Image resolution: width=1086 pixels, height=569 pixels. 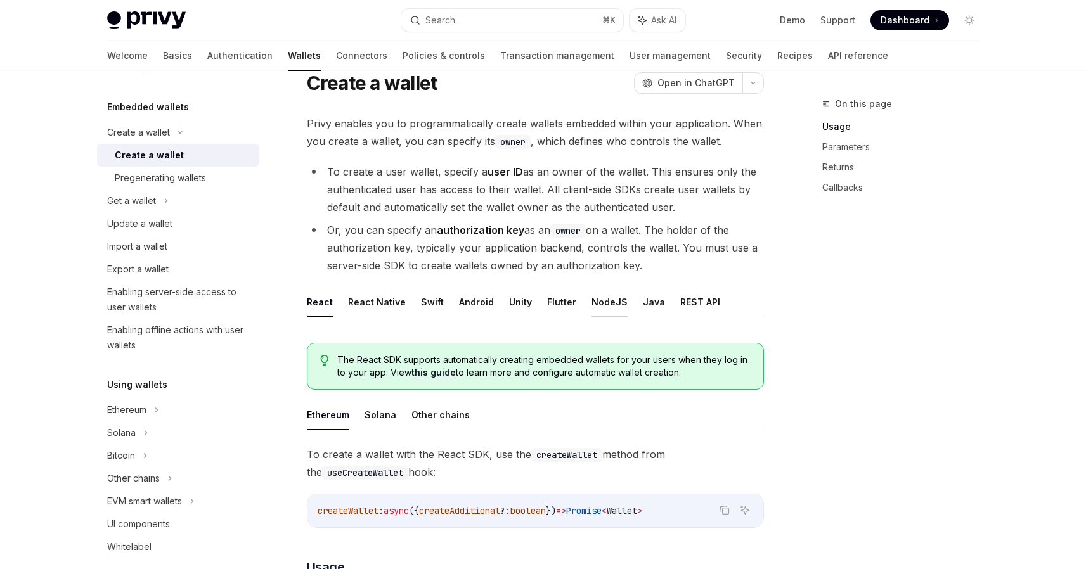 What do you see at coordinates (178, 300) in the screenshot?
I see `a: Enabling server-side access to user wallets` at bounding box center [178, 300].